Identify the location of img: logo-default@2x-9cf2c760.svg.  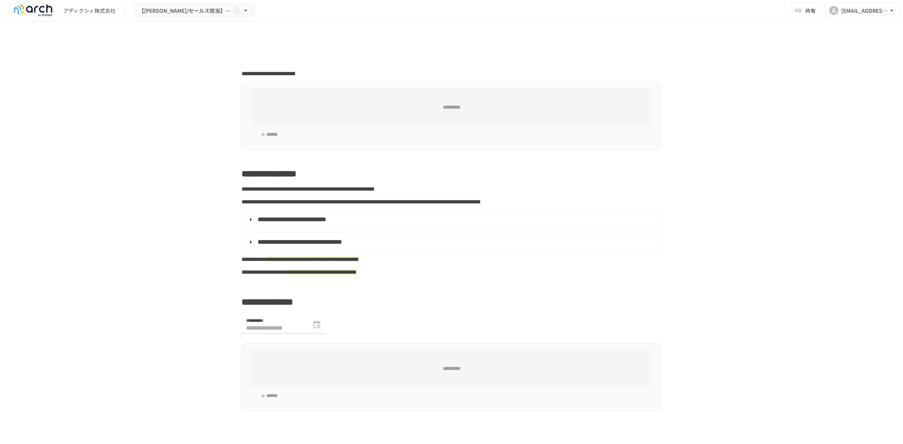
(33, 11).